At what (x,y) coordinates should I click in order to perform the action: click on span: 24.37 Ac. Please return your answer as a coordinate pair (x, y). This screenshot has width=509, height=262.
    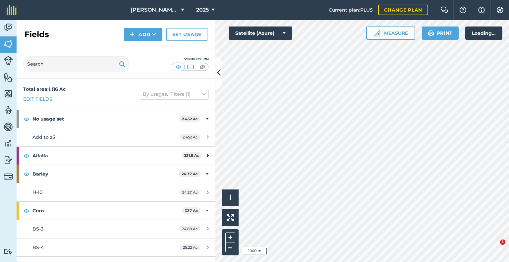
    Looking at the image, I should click on (189, 192).